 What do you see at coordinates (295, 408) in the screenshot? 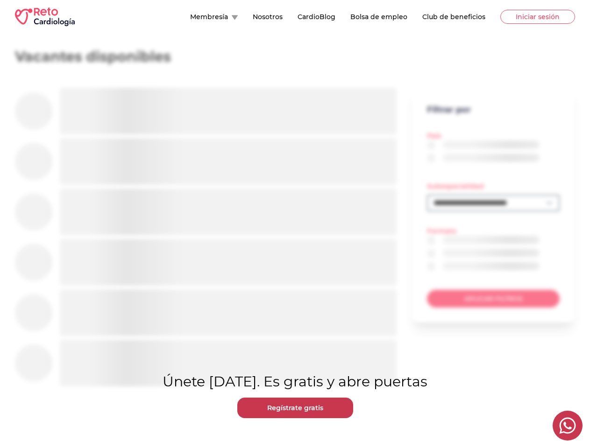
I see `a: Regístrate gratis` at bounding box center [295, 408].